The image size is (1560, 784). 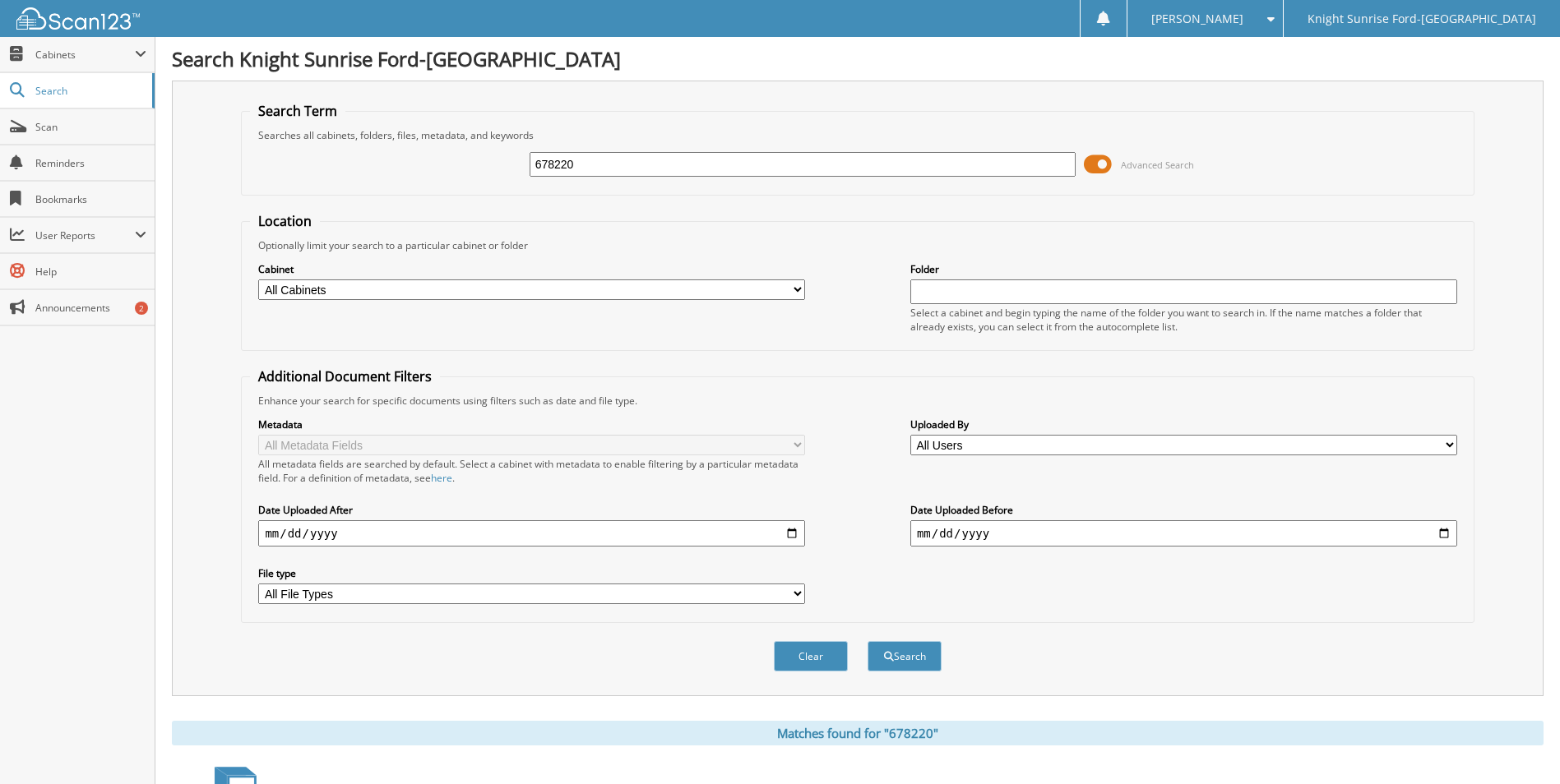 What do you see at coordinates (91, 127) in the screenshot?
I see `span: Scan` at bounding box center [91, 127].